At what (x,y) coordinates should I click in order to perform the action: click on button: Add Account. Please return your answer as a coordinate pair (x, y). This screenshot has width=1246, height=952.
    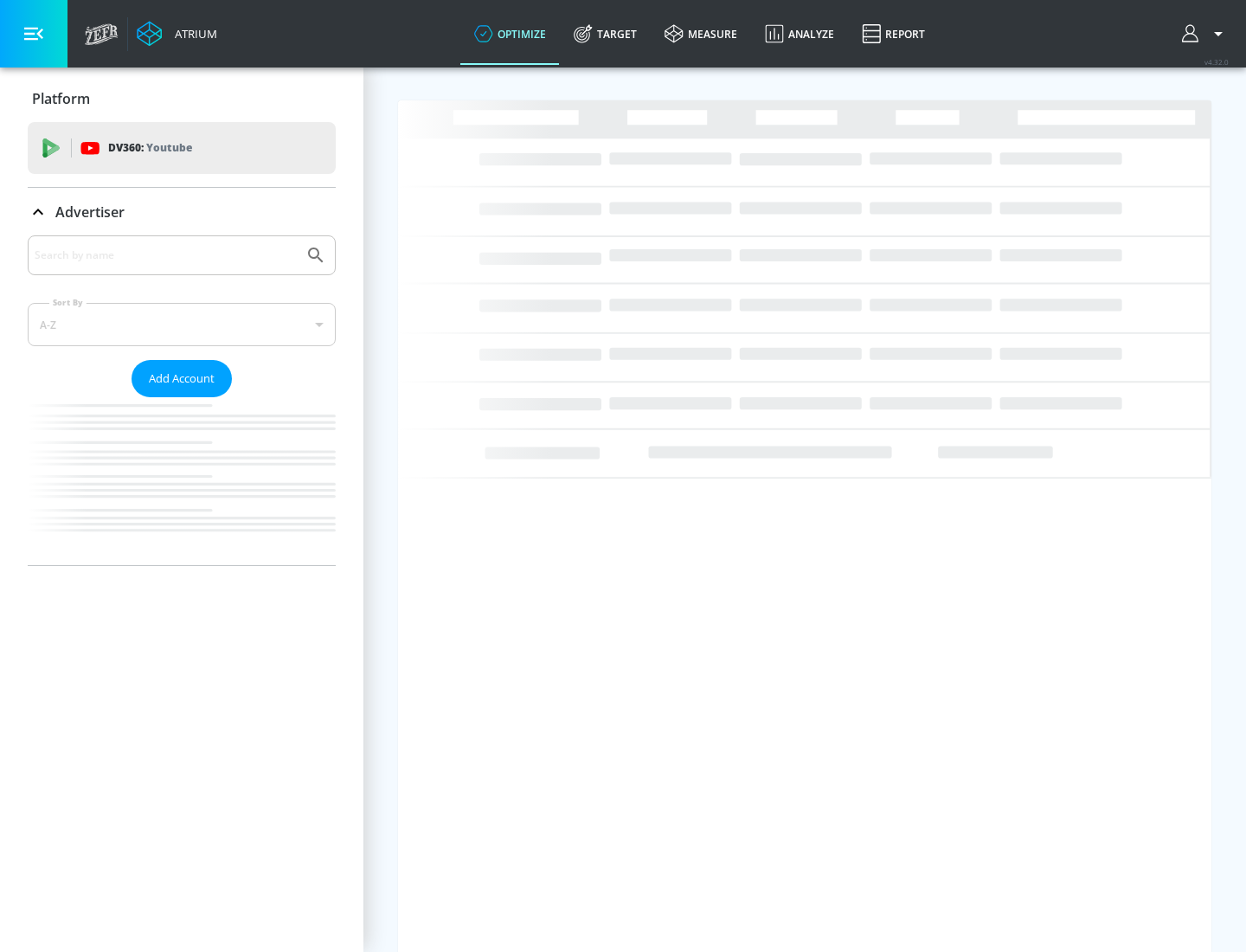
    Looking at the image, I should click on (182, 378).